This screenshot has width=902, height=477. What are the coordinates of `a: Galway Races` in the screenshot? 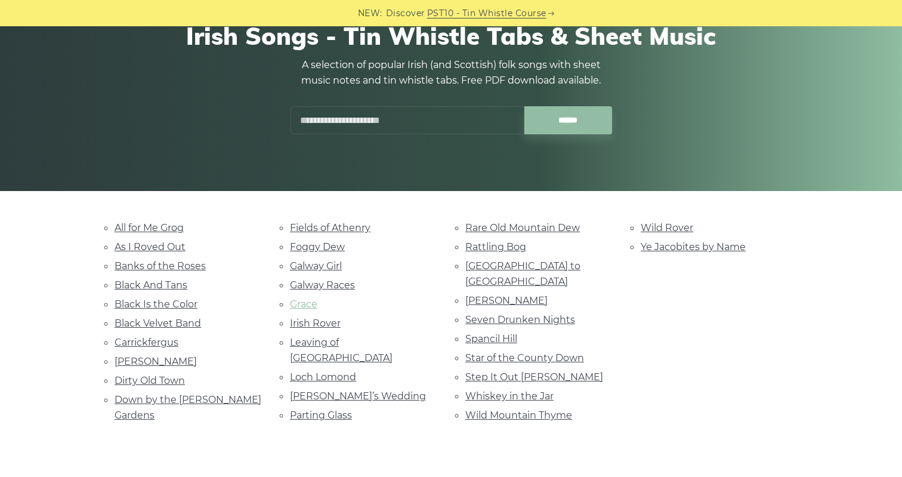 It's located at (322, 285).